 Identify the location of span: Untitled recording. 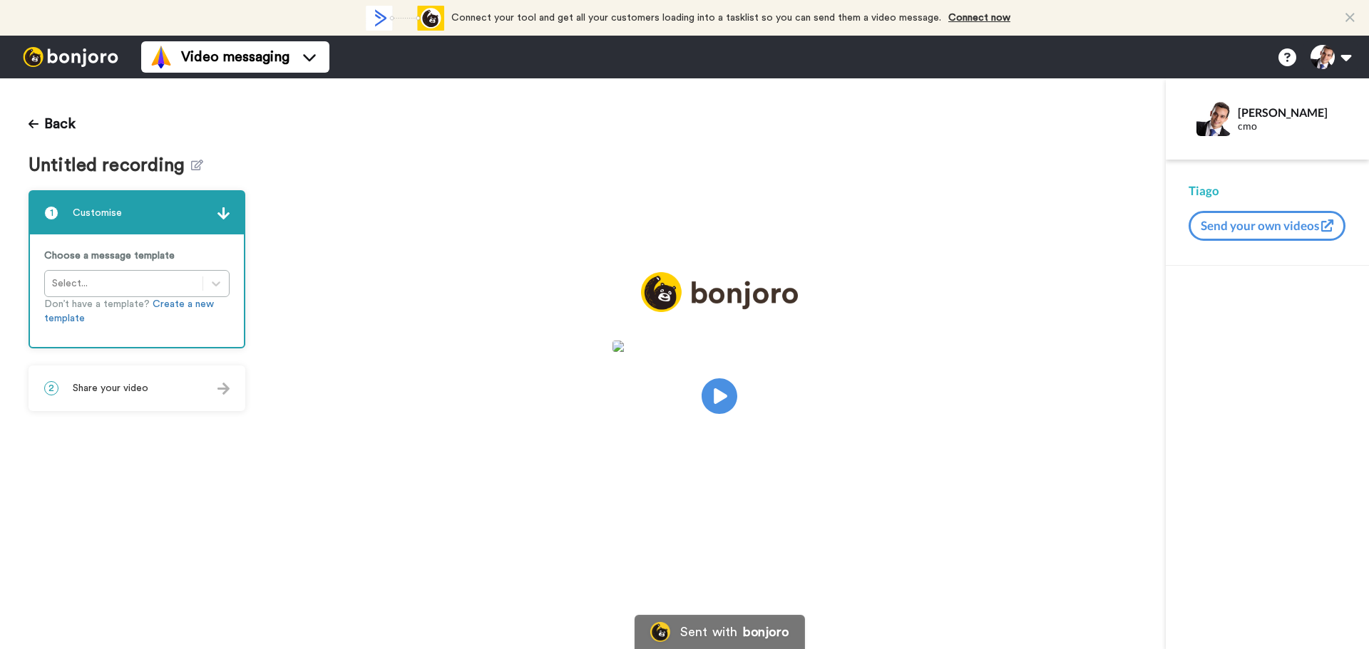
(110, 165).